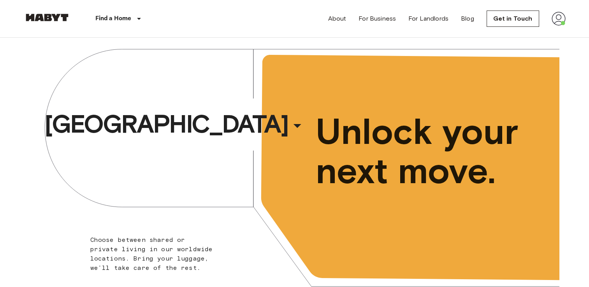 Image resolution: width=589 pixels, height=287 pixels. Describe the element at coordinates (337, 19) in the screenshot. I see `a: About` at that location.